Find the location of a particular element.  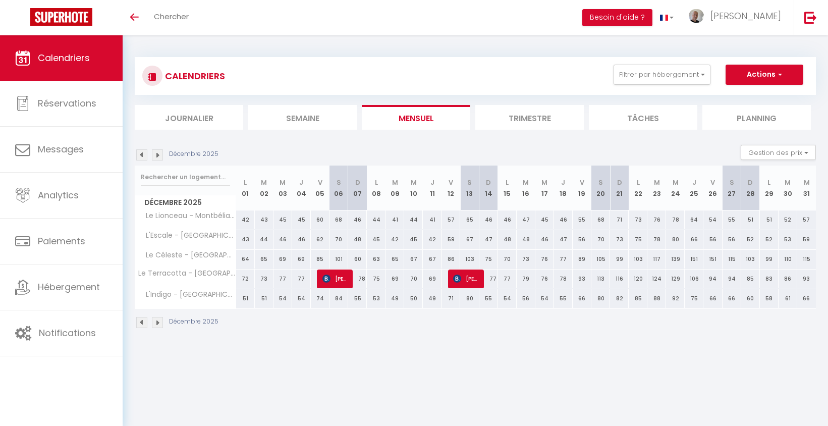

p: Décembre 2025 is located at coordinates (194, 321).